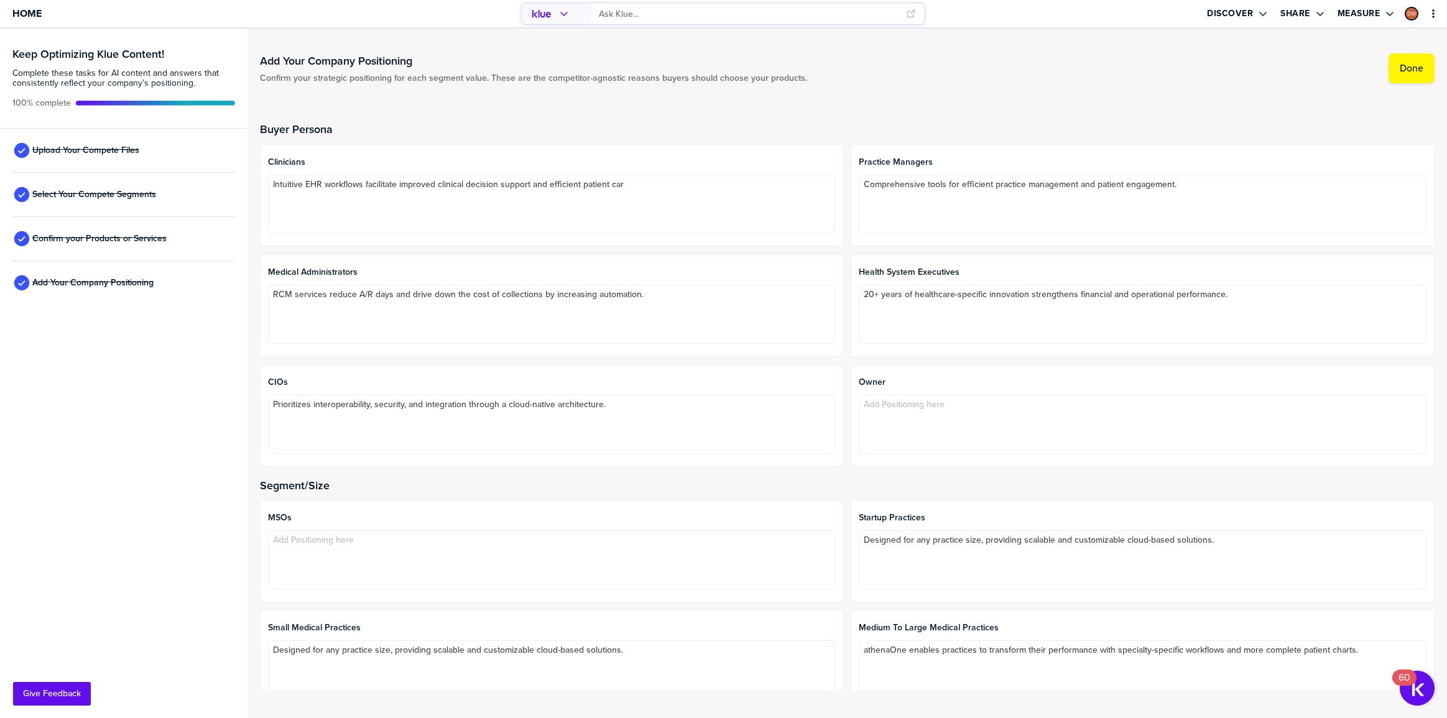 Image resolution: width=1447 pixels, height=718 pixels. Describe the element at coordinates (552, 382) in the screenshot. I see `span: CIOs` at that location.